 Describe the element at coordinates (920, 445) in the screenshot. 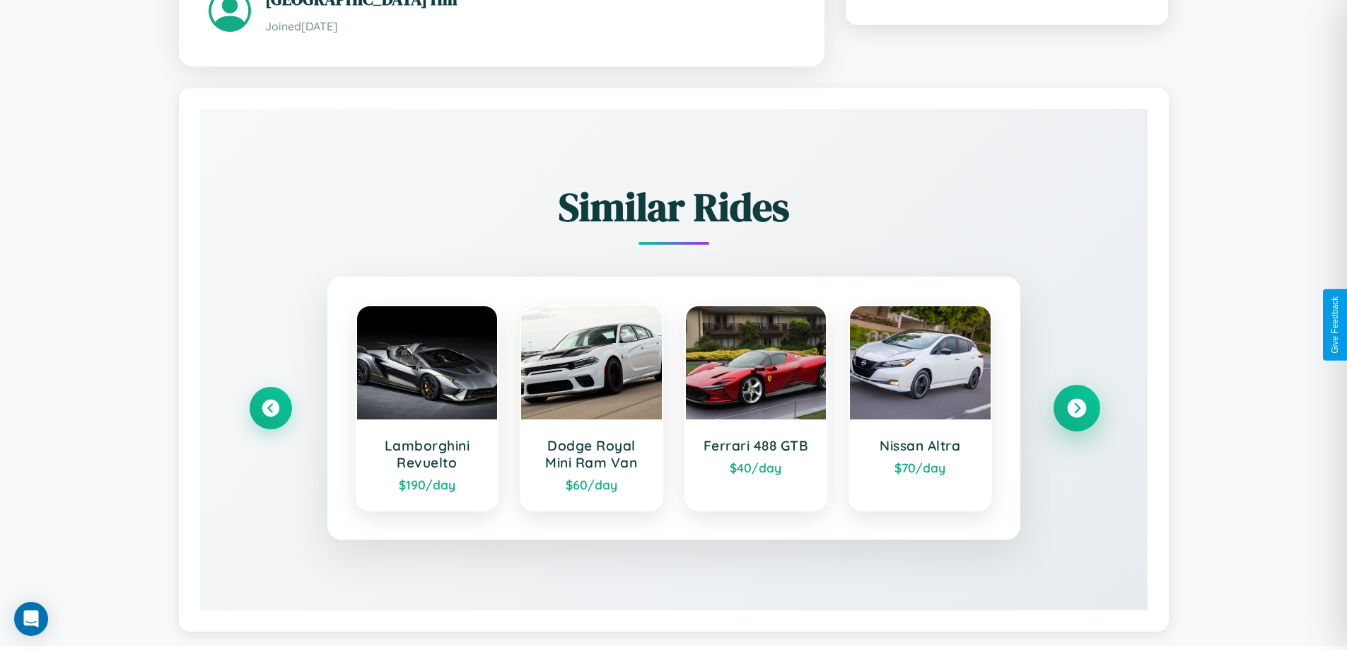

I see `h3: Nissan Altra` at that location.